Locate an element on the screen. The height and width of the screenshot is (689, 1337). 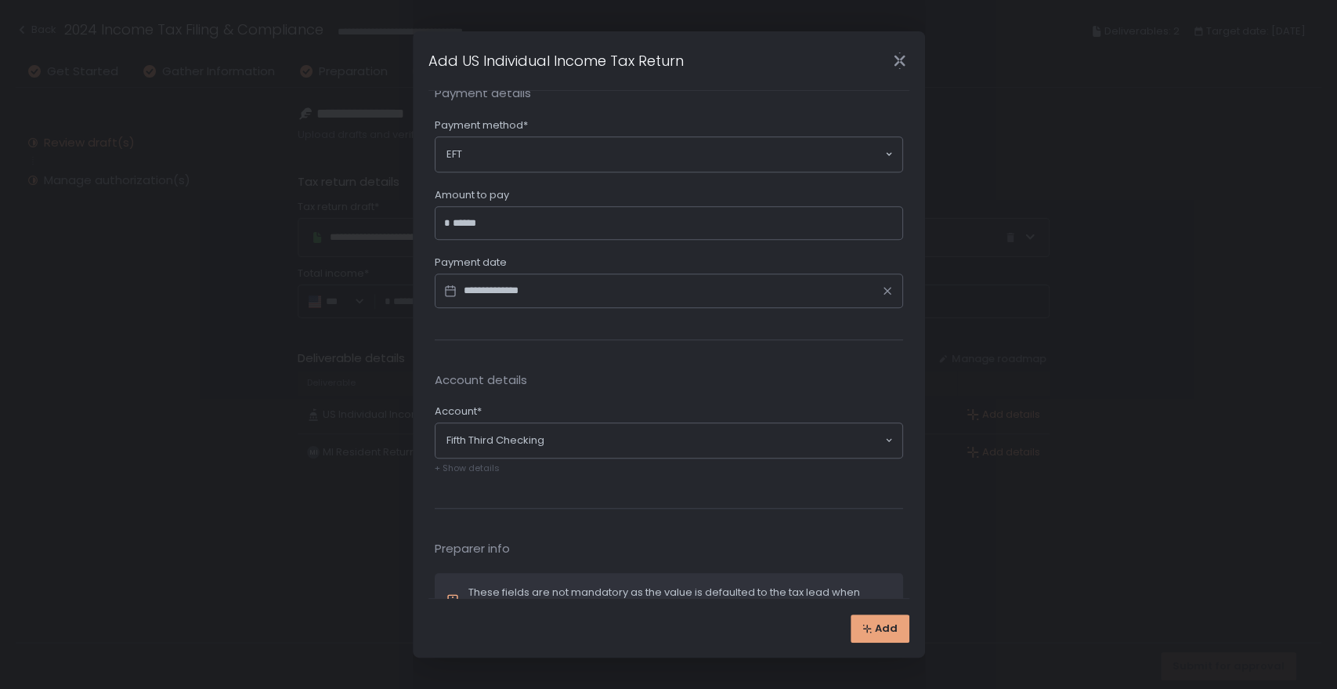
span: Fifth Third Checking is located at coordinates (495, 440).